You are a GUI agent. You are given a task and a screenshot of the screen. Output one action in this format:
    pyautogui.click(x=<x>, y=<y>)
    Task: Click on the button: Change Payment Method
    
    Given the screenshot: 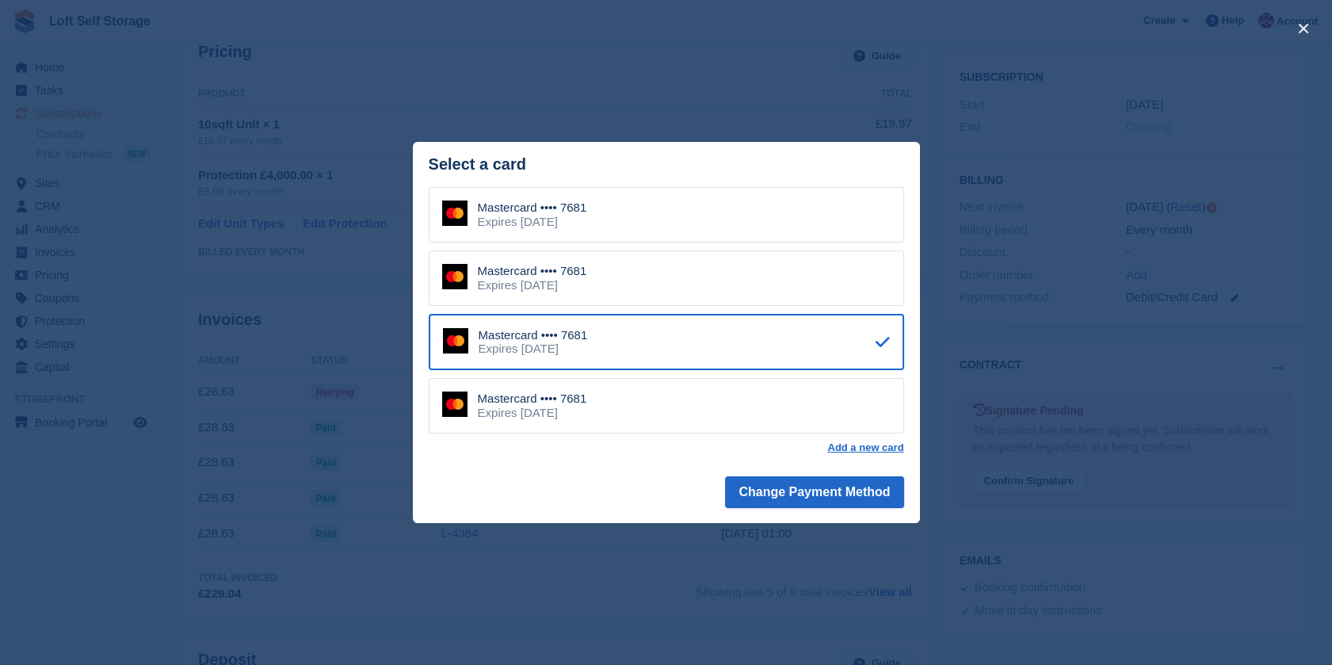 What is the action you would take?
    pyautogui.click(x=814, y=492)
    